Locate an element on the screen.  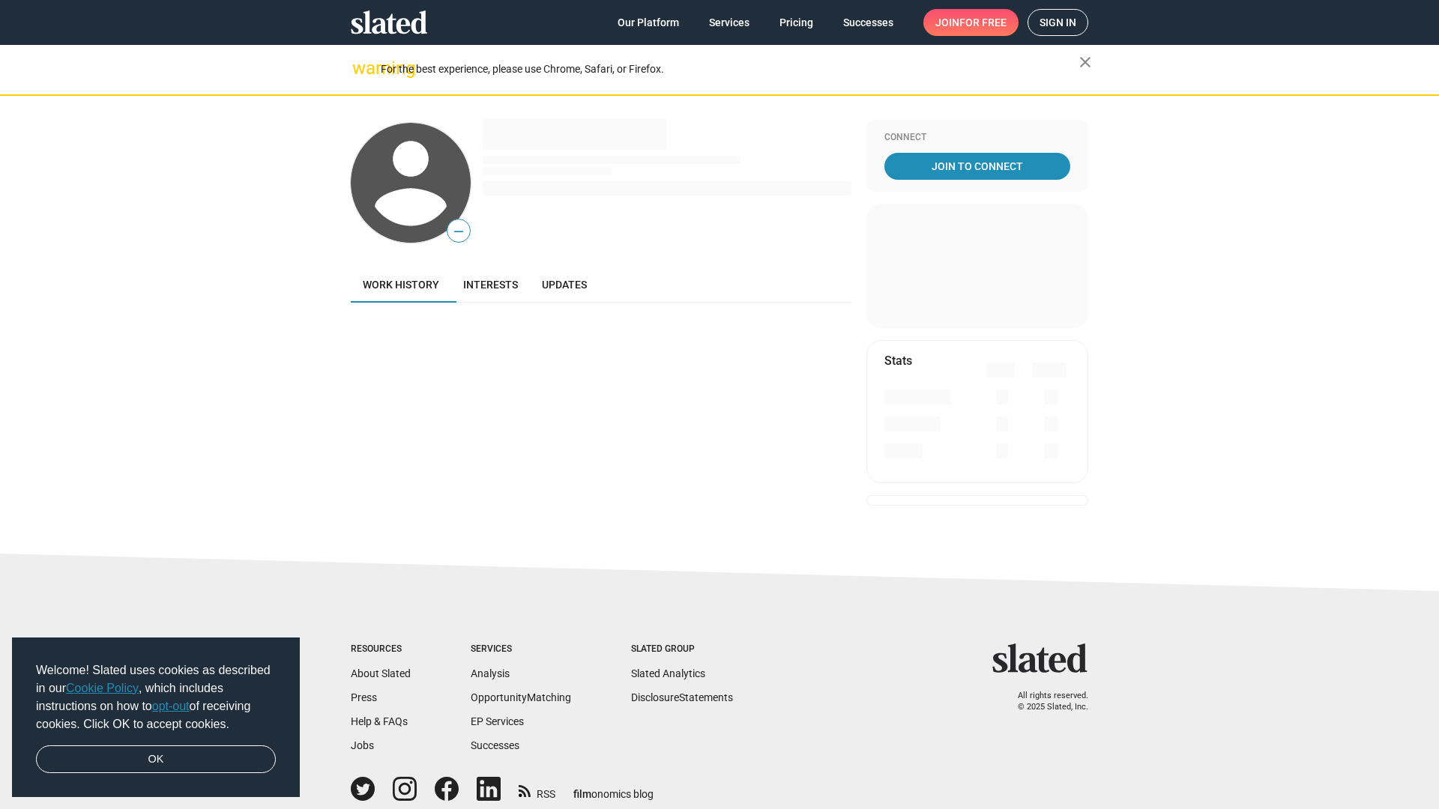
span: Sign in is located at coordinates (1057, 22).